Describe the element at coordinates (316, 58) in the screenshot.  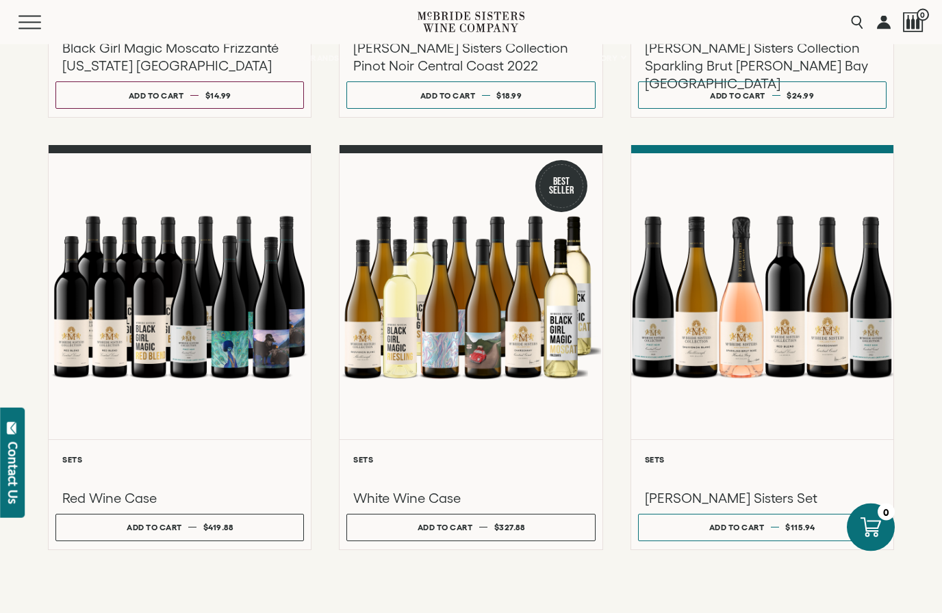
I see `a: OUR BRANDS` at that location.